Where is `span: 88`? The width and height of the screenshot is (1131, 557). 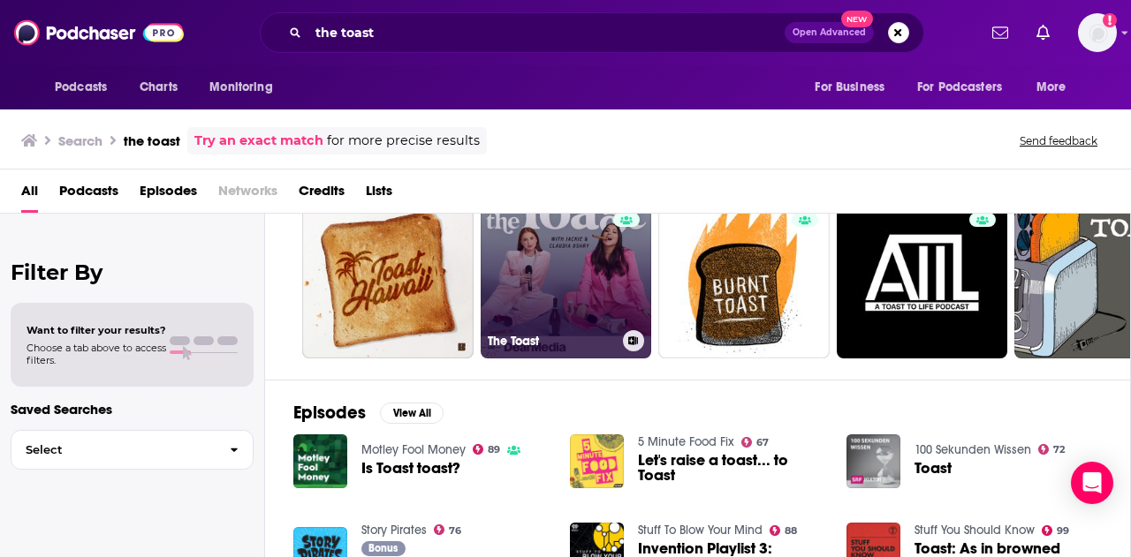
span: 88 is located at coordinates (791, 531).